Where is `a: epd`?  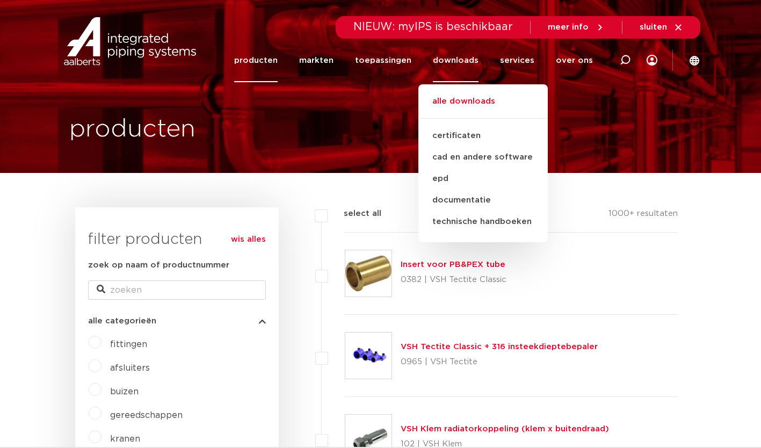 a: epd is located at coordinates (483, 179).